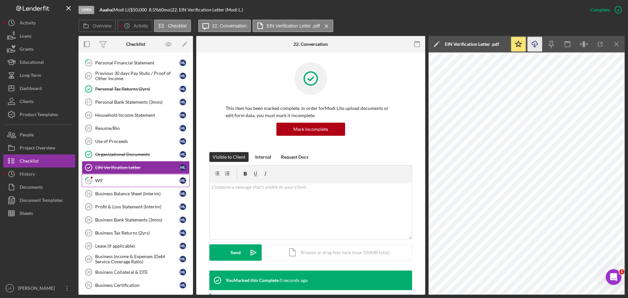  What do you see at coordinates (86, 10) in the screenshot?
I see `div: Open` at bounding box center [86, 10].